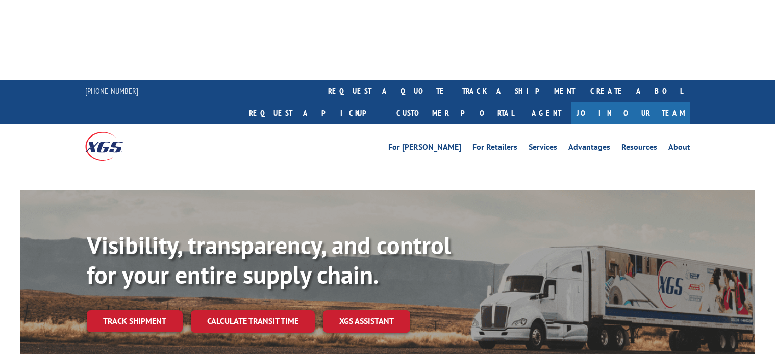  I want to click on b: Visibility, transparency, and control for your entire supply chain., so click(269, 260).